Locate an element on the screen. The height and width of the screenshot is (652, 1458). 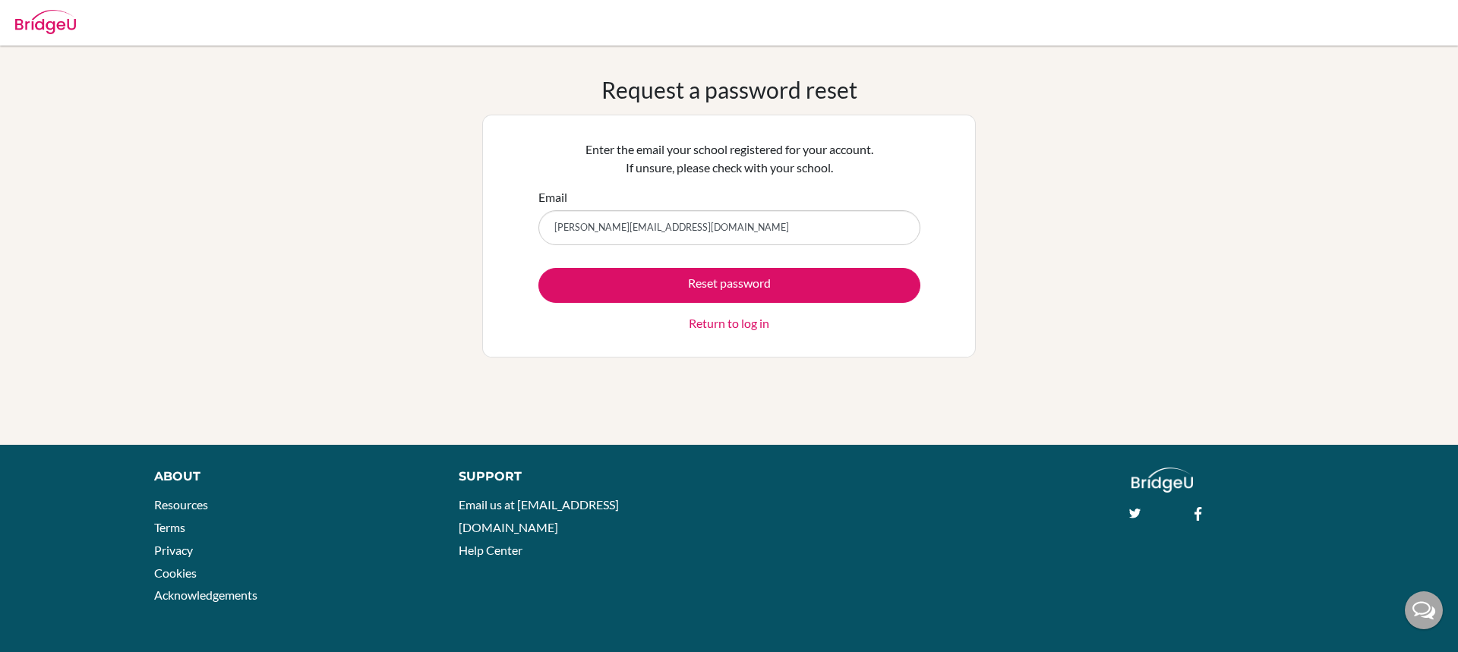
a: Resources is located at coordinates (181, 504).